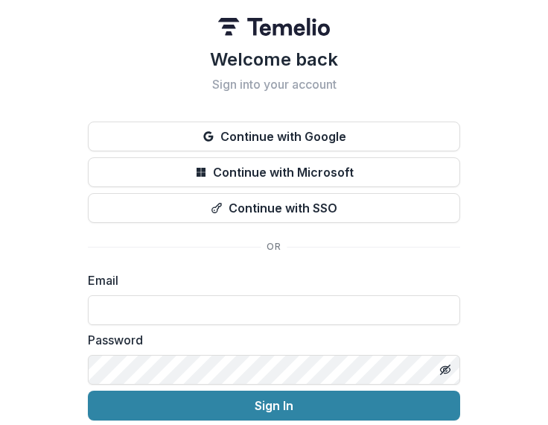 This screenshot has height=425, width=548. What do you see at coordinates (274, 405) in the screenshot?
I see `button: Sign In` at bounding box center [274, 405].